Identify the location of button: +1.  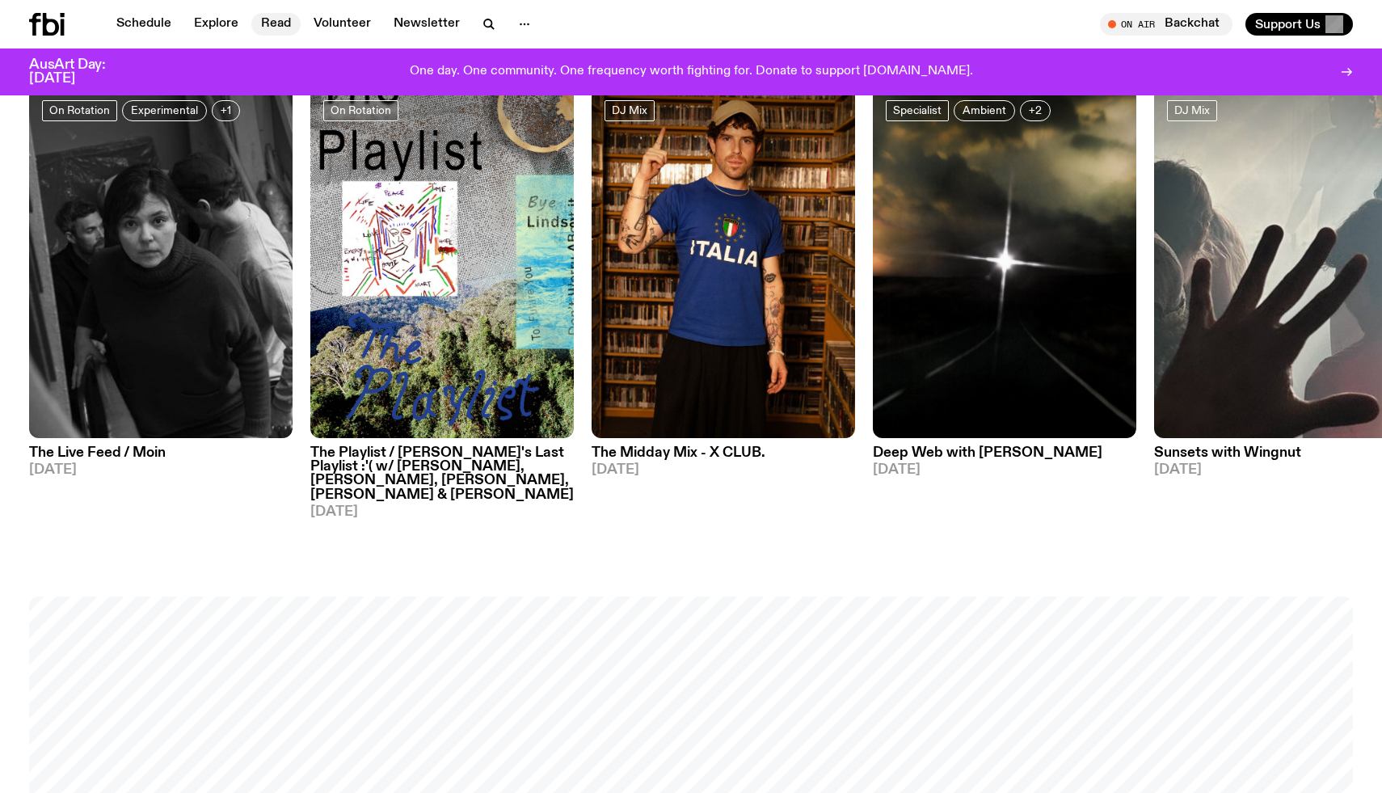
(226, 111).